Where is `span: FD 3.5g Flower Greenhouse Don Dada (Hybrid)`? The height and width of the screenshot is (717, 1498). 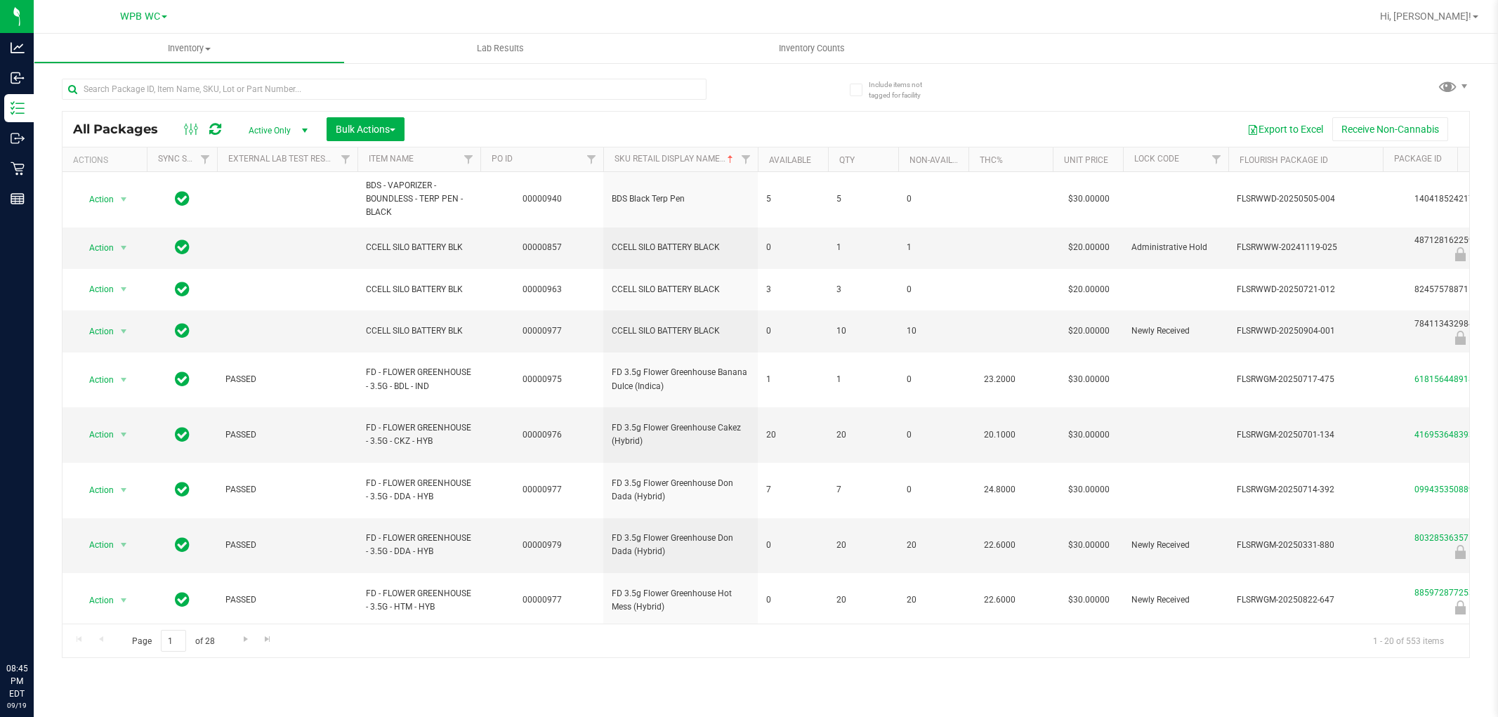
span: FD 3.5g Flower Greenhouse Don Dada (Hybrid) is located at coordinates (681, 490).